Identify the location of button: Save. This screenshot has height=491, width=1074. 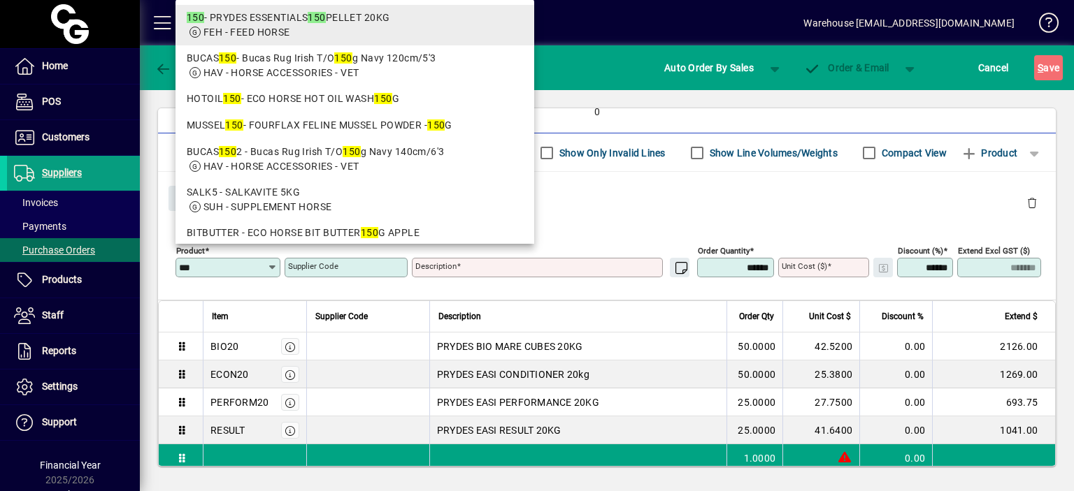
(1048, 68).